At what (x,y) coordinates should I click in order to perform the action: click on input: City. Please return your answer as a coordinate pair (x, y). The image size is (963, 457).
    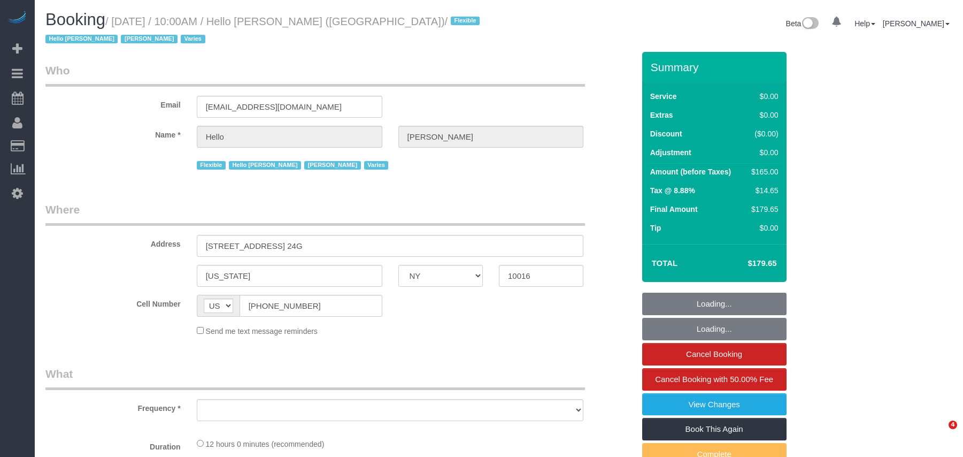
    Looking at the image, I should click on (289, 275).